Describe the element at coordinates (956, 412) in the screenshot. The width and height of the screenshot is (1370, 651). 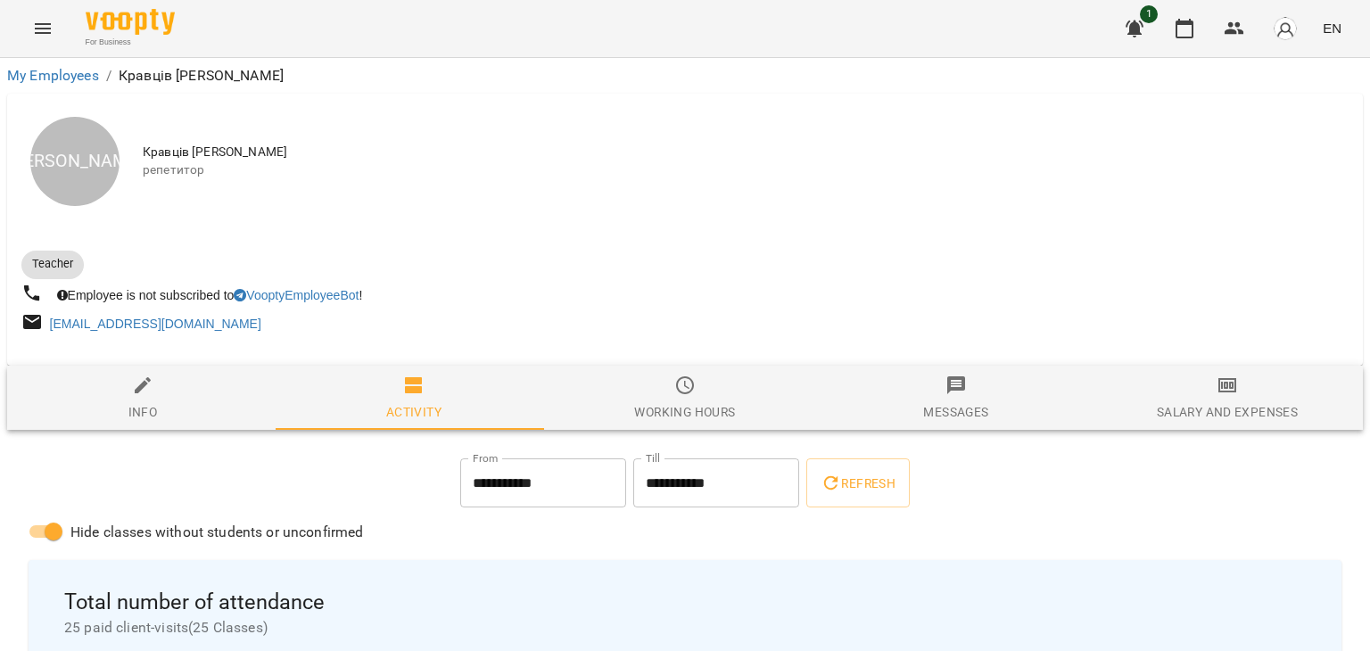
I see `div: Messages` at that location.